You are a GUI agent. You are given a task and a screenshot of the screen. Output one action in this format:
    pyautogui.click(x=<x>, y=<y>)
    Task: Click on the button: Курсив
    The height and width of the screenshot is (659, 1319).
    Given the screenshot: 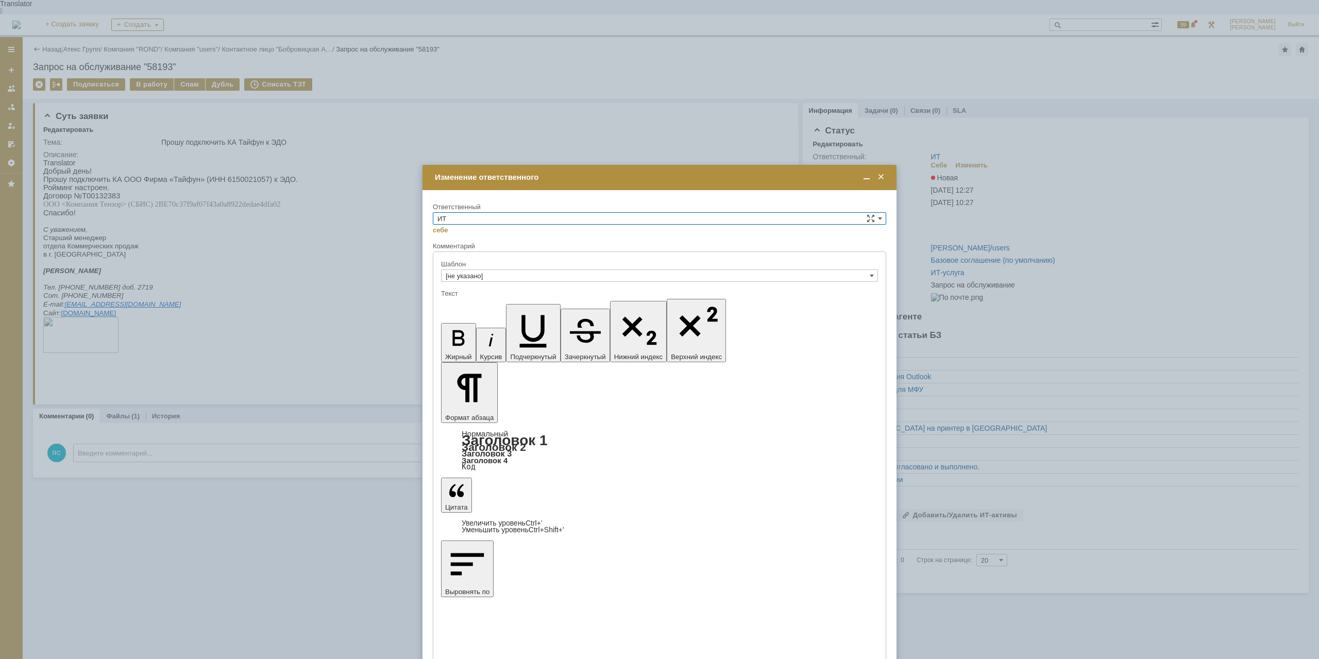 What is the action you would take?
    pyautogui.click(x=491, y=345)
    